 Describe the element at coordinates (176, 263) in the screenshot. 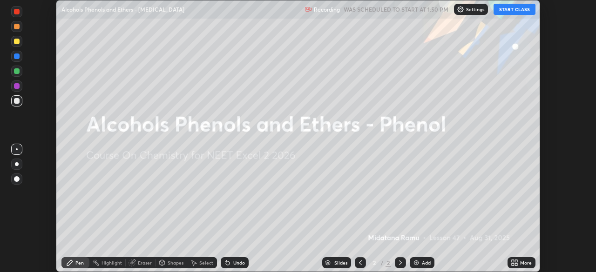

I see `div: Shapes` at that location.